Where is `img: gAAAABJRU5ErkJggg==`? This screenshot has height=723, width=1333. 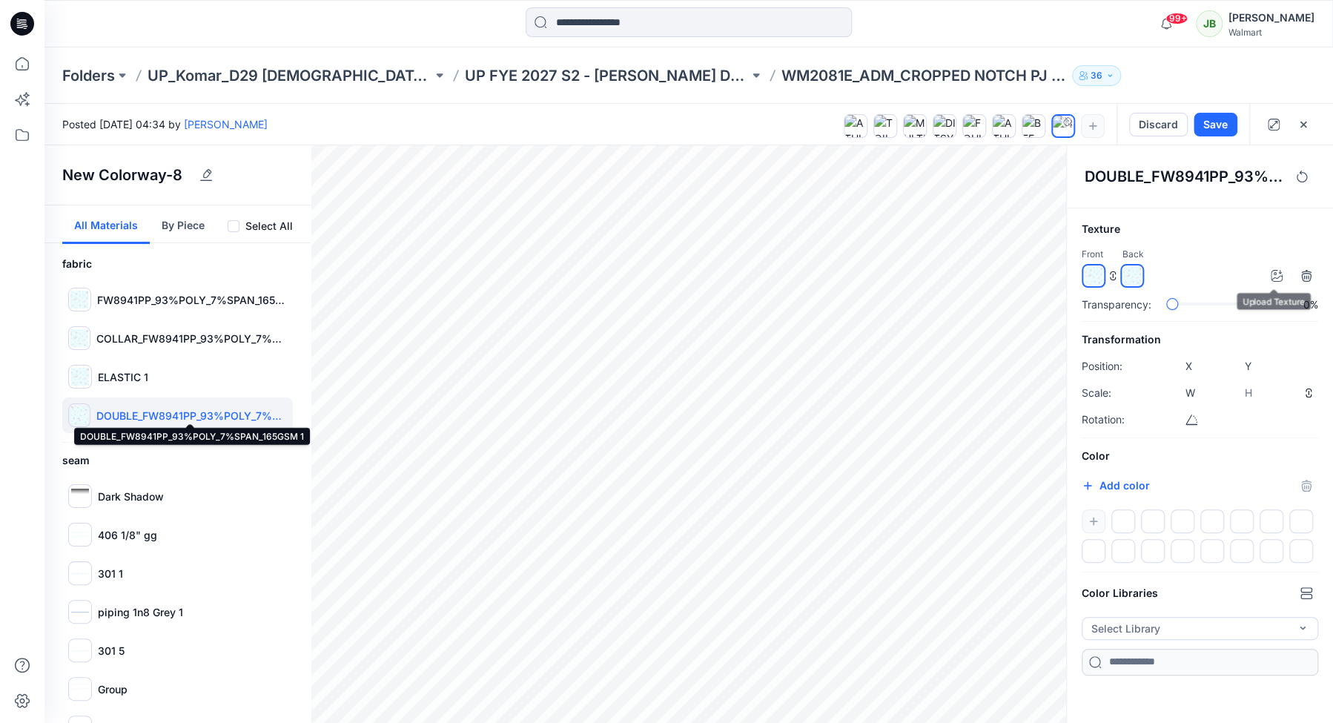 img: gAAAABJRU5ErkJggg== is located at coordinates (75, 694).